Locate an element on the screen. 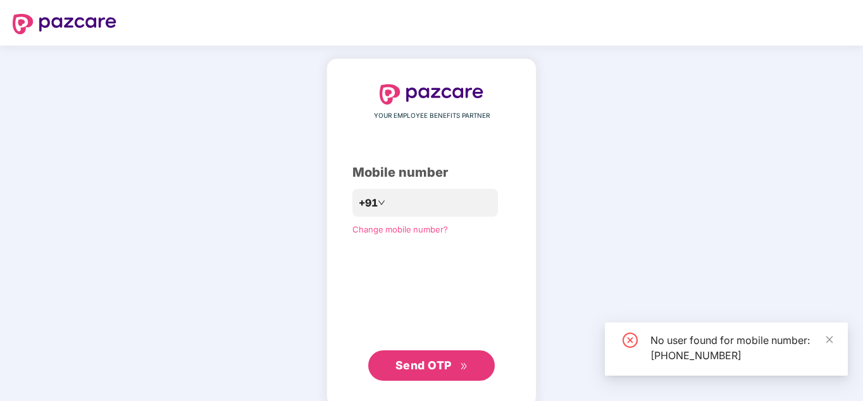 The image size is (863, 401). span: double-right is located at coordinates (464, 366).